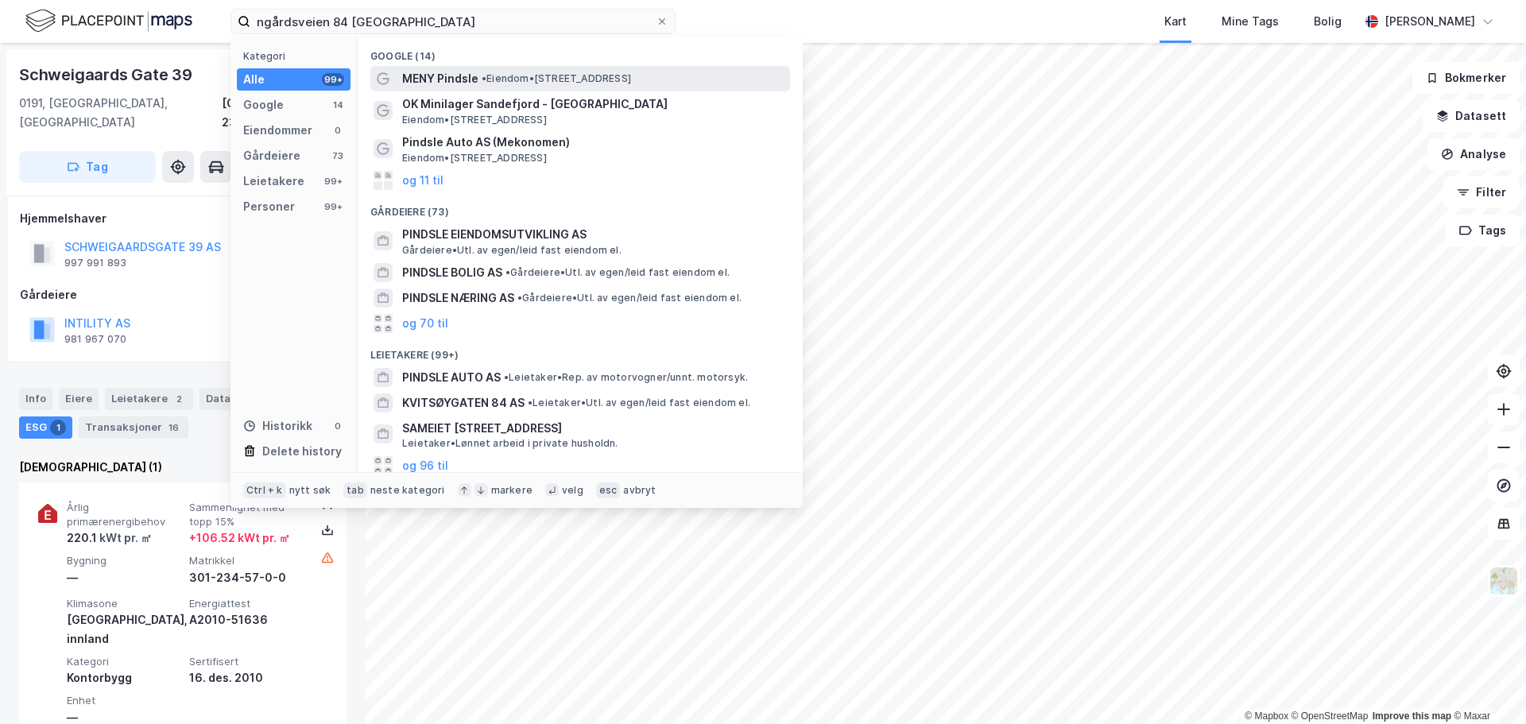  Describe the element at coordinates (510, 444) in the screenshot. I see `span: Leietaker • Lønnet arbeid i private husholdn.` at that location.